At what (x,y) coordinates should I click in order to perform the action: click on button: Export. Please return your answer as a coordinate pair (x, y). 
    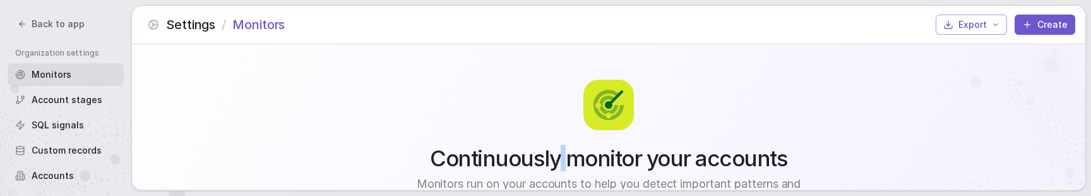
    Looking at the image, I should click on (971, 25).